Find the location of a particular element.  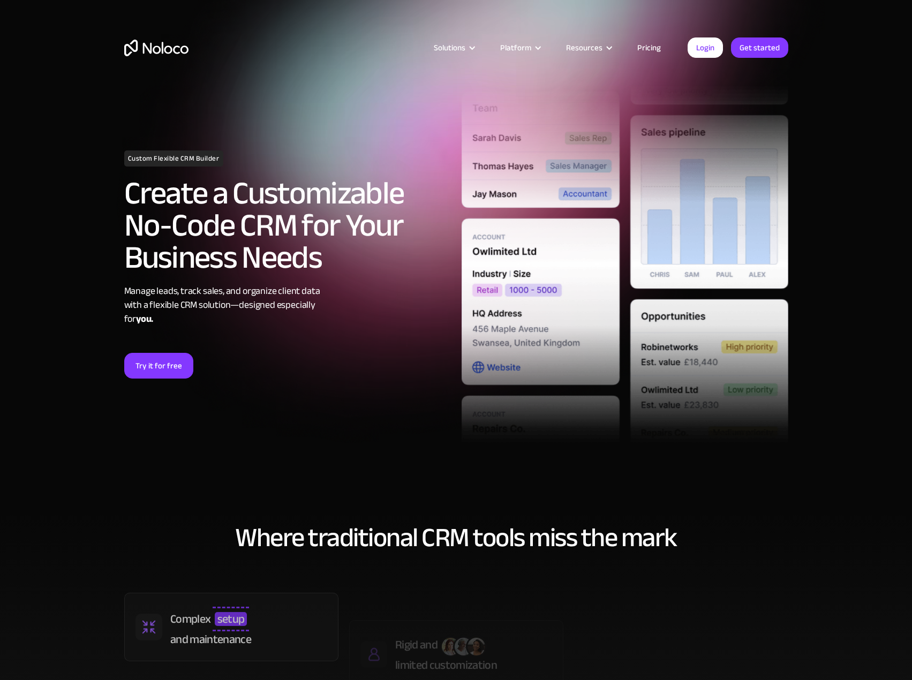

div: limited customization is located at coordinates (446, 665).